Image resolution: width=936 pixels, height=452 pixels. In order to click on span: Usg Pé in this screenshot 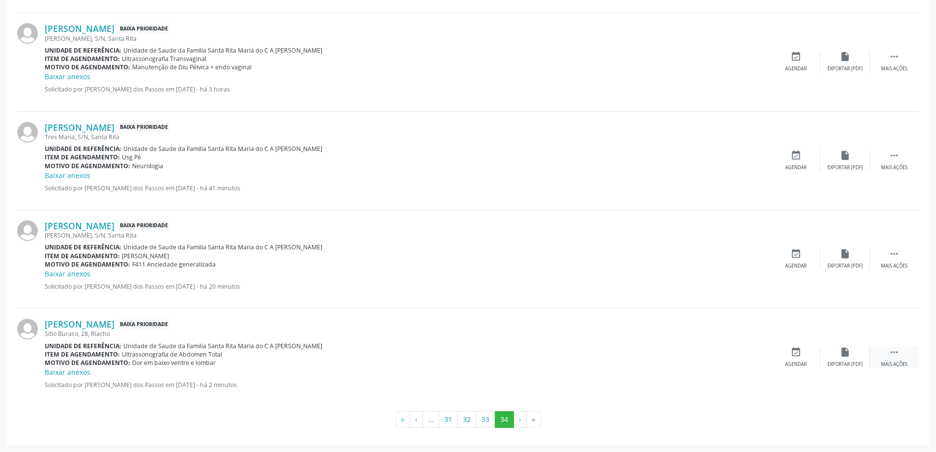, I will do `click(131, 157)`.